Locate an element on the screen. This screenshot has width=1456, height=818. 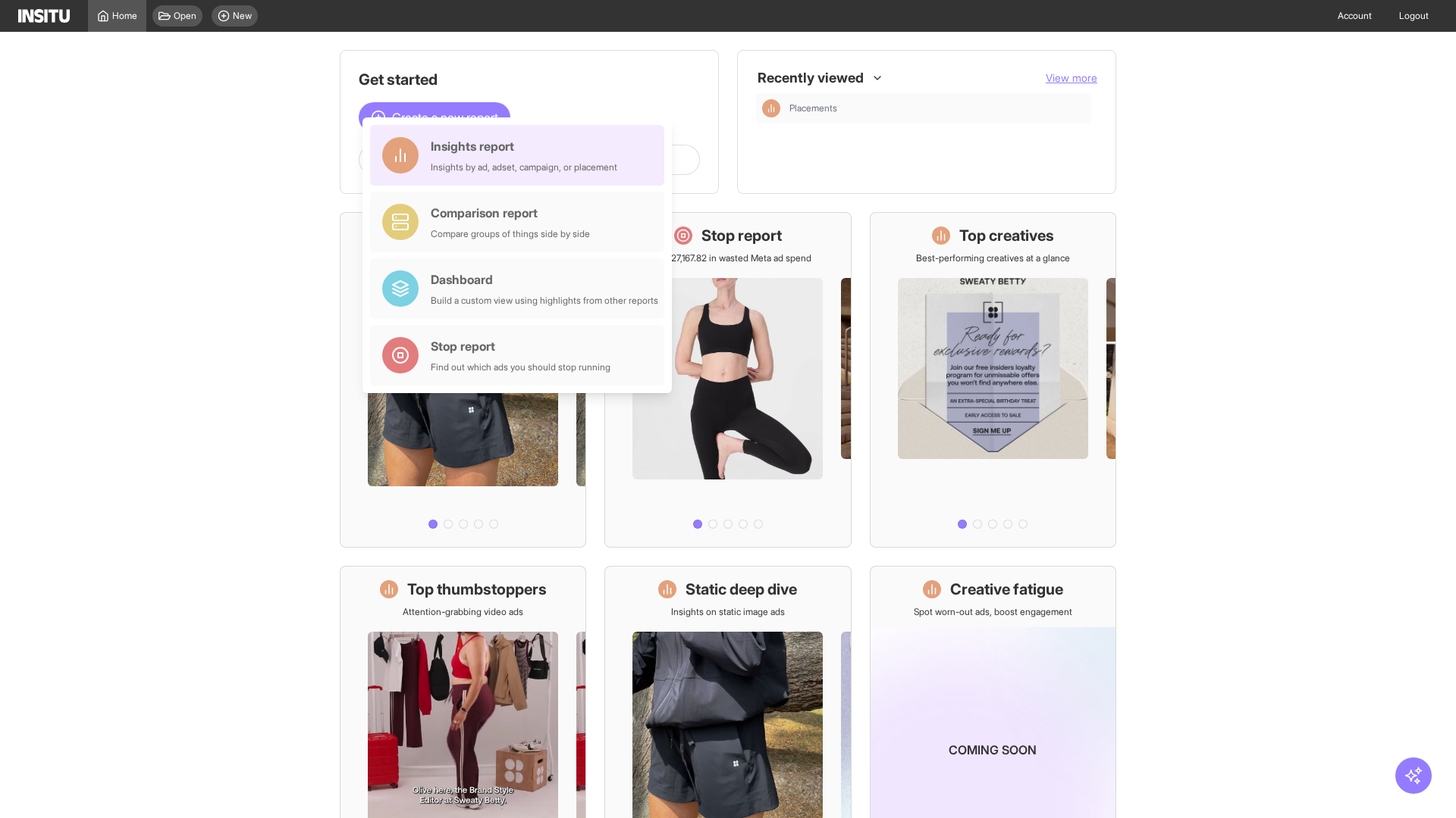
div: Find out which ads you should stop running is located at coordinates (520, 368).